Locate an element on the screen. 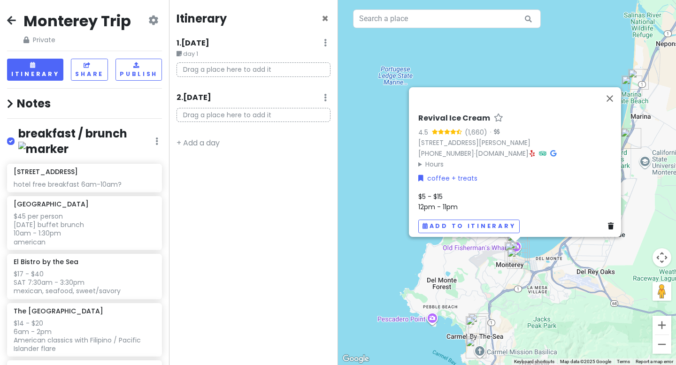 This screenshot has height=365, width=676. h4: Itinerary is located at coordinates (201, 18).